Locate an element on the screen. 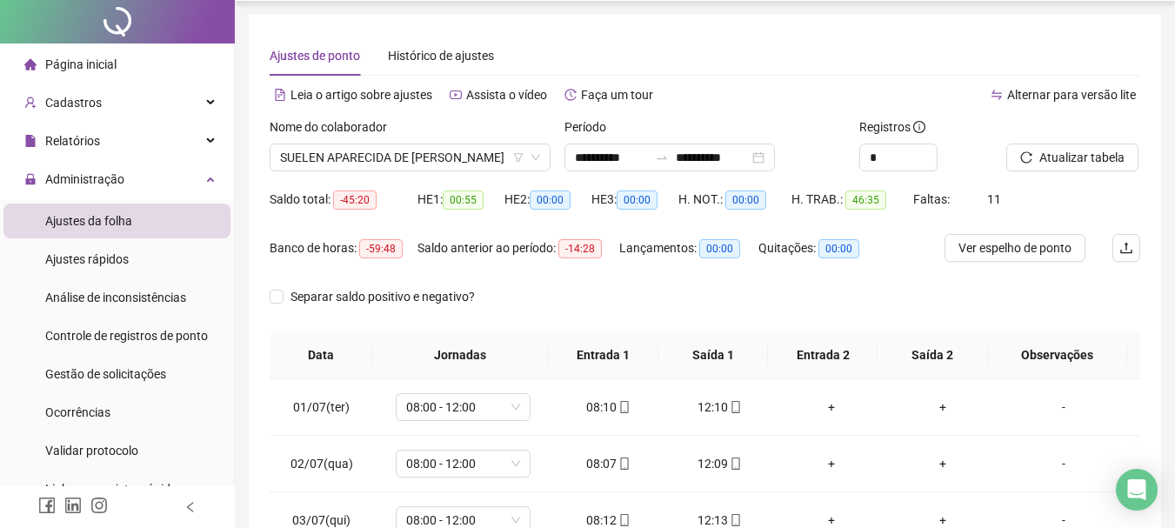  span: Faça um tour is located at coordinates (617, 95).